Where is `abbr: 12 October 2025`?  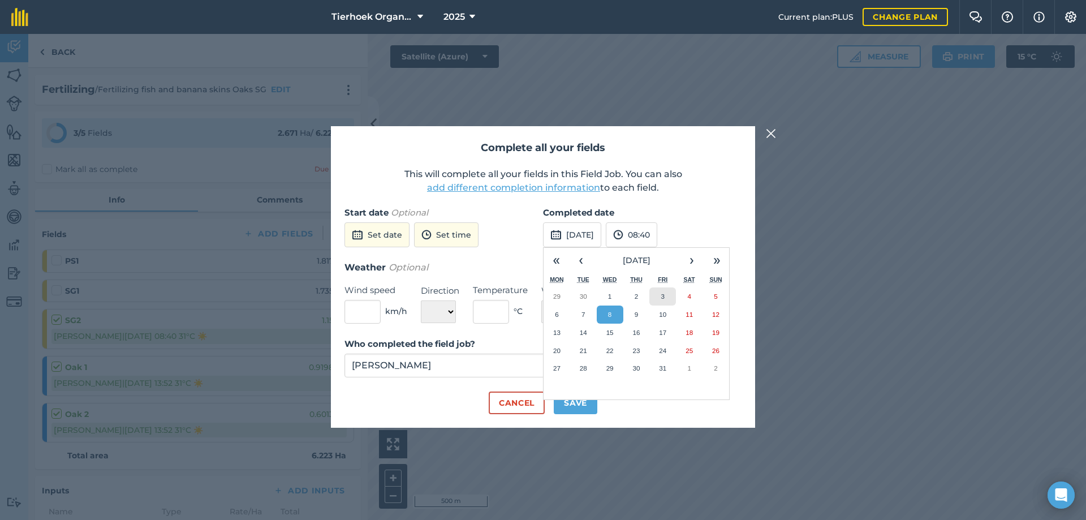 abbr: 12 October 2025 is located at coordinates (715, 314).